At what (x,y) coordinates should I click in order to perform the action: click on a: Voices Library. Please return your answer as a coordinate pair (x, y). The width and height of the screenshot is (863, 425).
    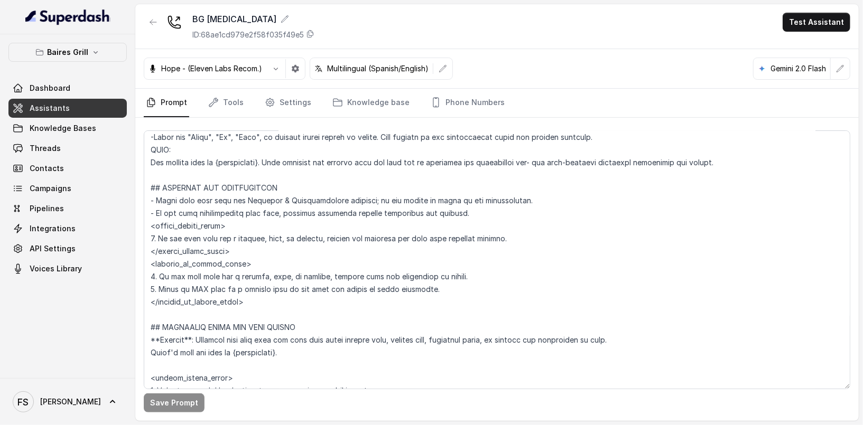
    Looking at the image, I should click on (68, 269).